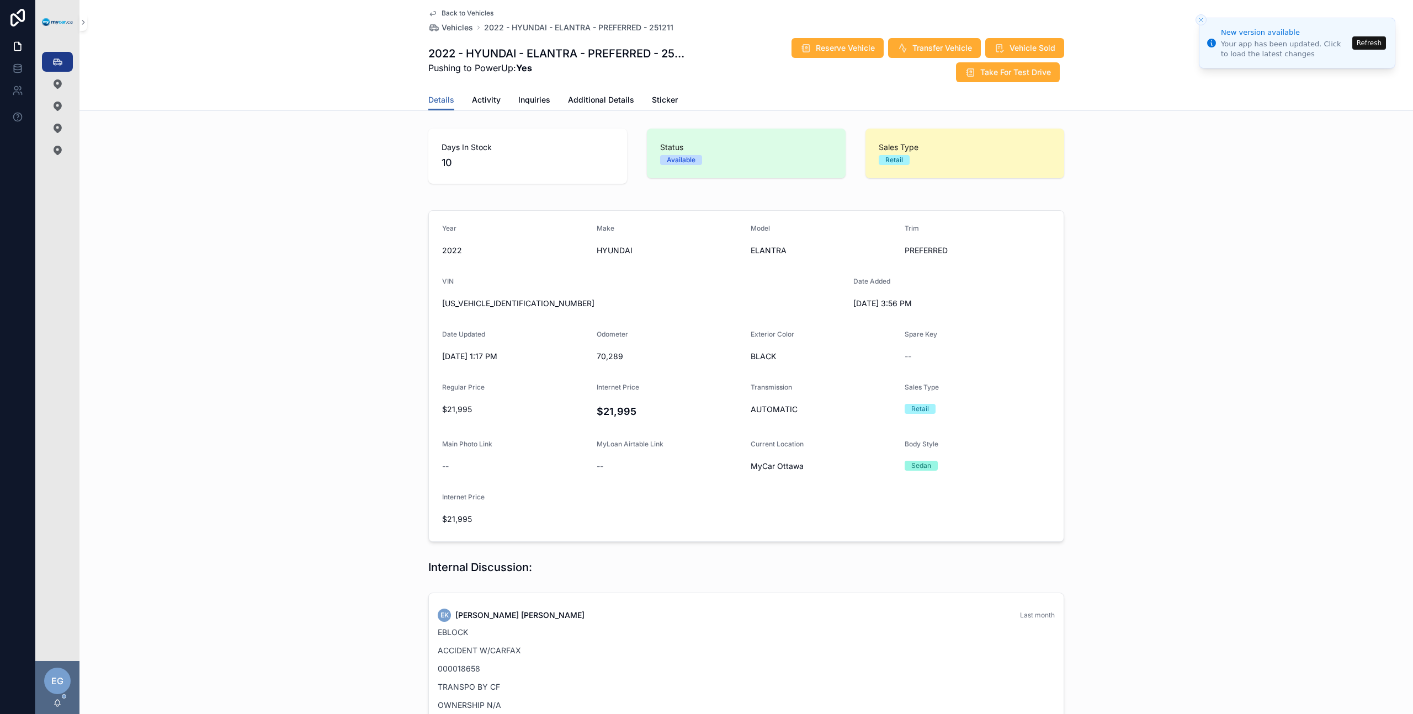  I want to click on span: HYUNDAI, so click(670, 251).